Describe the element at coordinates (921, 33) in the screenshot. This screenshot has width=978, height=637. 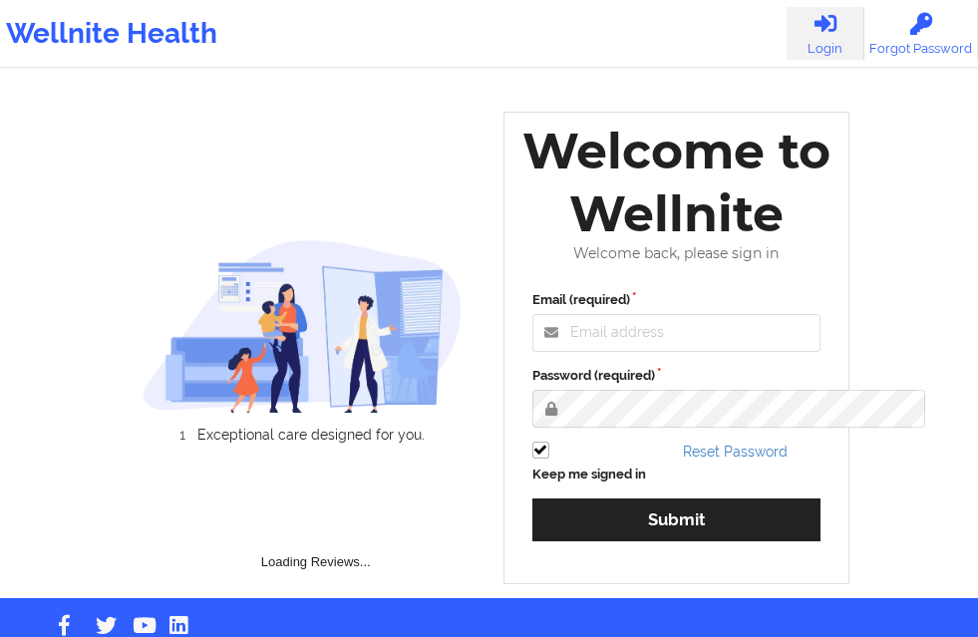
I see `a: Forgot Password` at that location.